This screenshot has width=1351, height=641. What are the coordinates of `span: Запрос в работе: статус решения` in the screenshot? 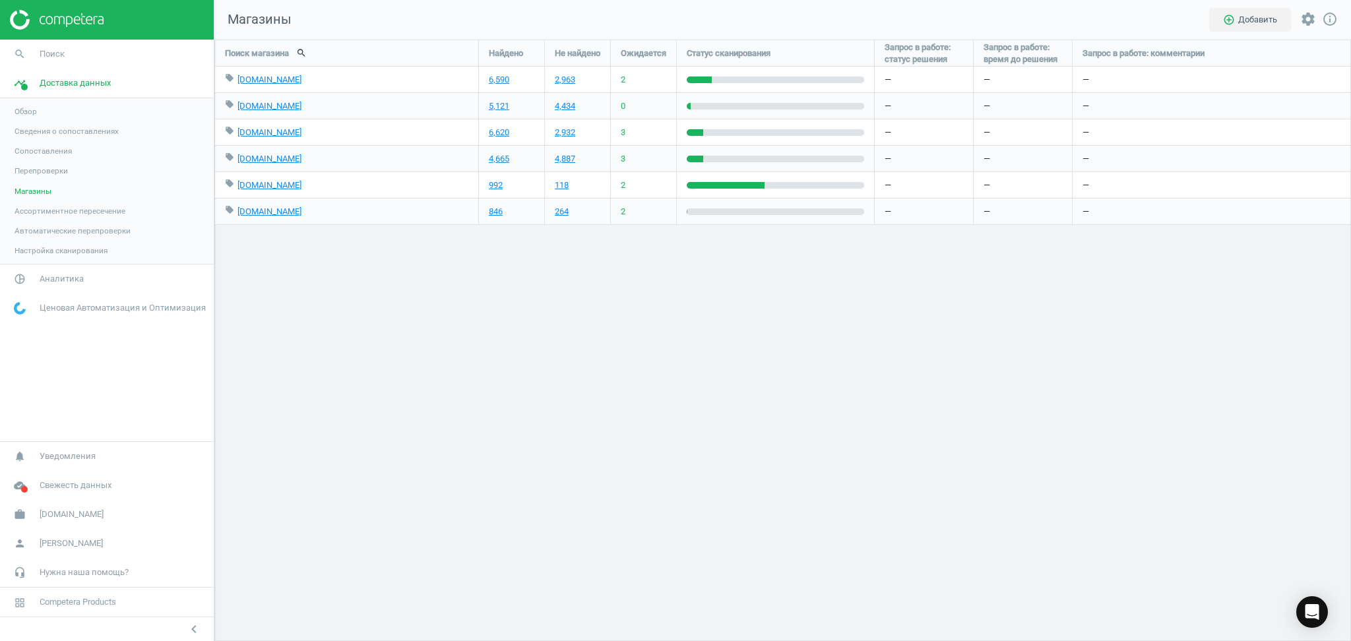 It's located at (923, 53).